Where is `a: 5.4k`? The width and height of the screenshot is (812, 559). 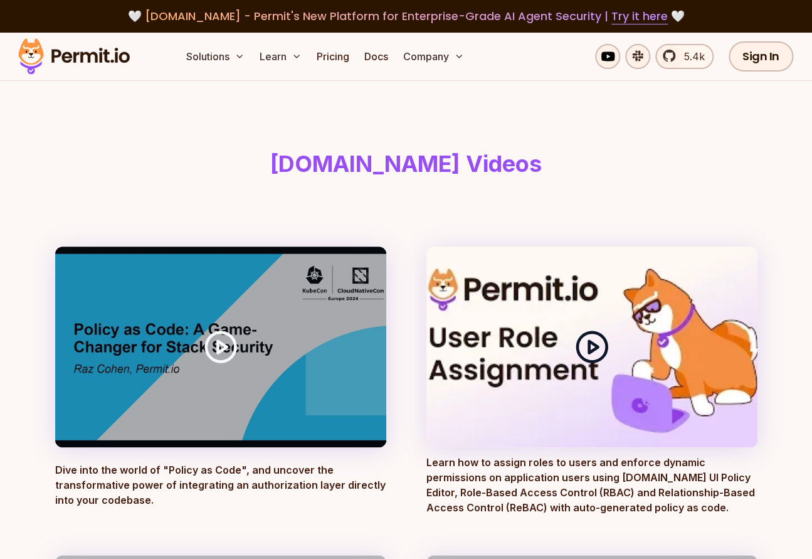 a: 5.4k is located at coordinates (684, 56).